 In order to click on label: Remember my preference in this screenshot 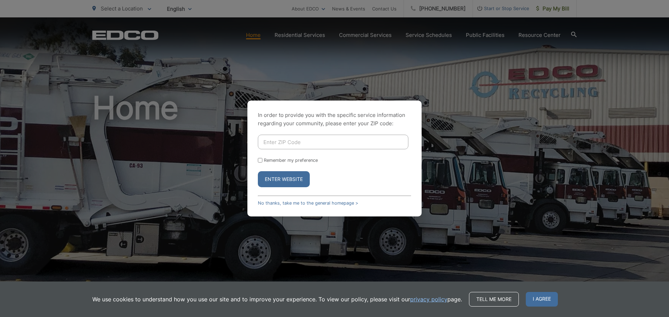, I will do `click(290, 160)`.